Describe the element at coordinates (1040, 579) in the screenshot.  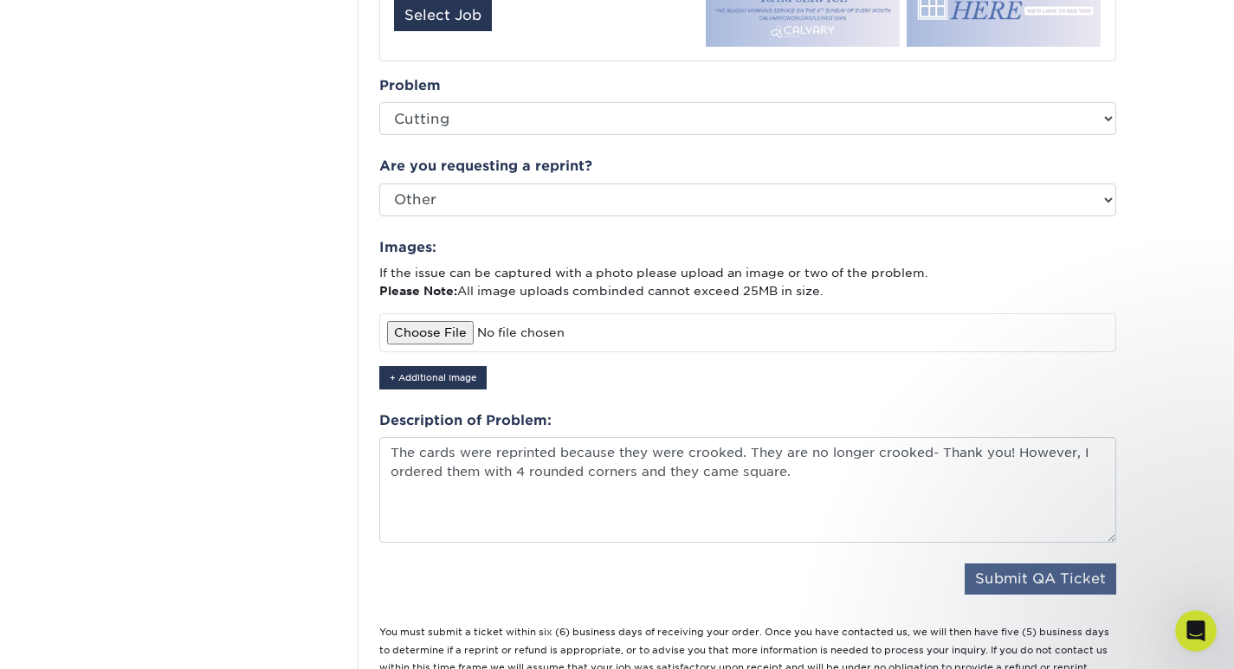
I see `button: Submit QA Ticket` at that location.